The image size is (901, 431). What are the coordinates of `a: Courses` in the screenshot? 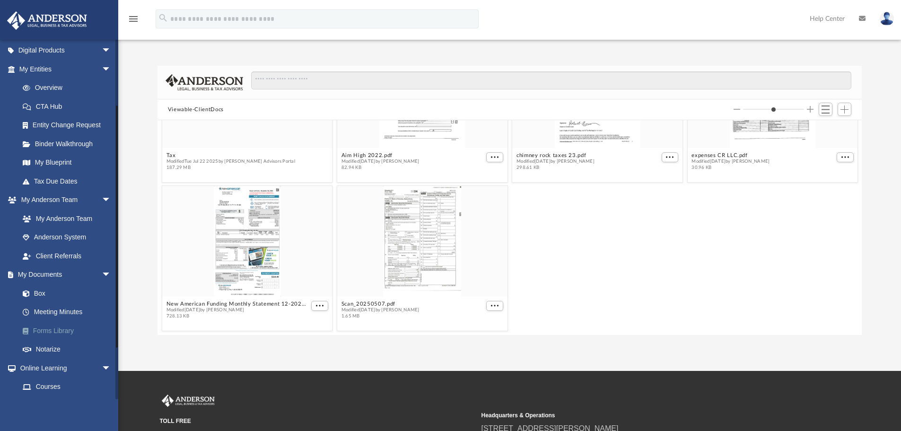 It's located at (67, 387).